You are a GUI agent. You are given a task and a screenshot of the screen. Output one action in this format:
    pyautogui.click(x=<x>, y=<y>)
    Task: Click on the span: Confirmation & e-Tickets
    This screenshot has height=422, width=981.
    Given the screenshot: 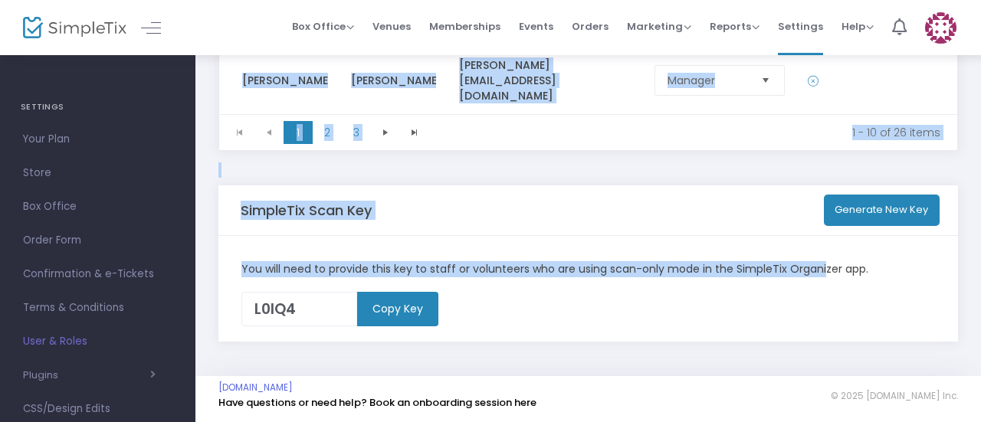 What is the action you would take?
    pyautogui.click(x=97, y=274)
    